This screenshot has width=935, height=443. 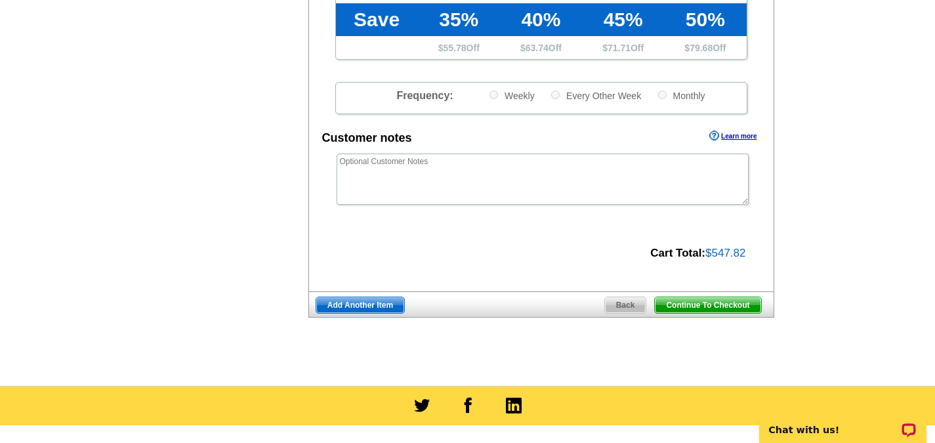 What do you see at coordinates (511, 95) in the screenshot?
I see `label: Weekly` at bounding box center [511, 95].